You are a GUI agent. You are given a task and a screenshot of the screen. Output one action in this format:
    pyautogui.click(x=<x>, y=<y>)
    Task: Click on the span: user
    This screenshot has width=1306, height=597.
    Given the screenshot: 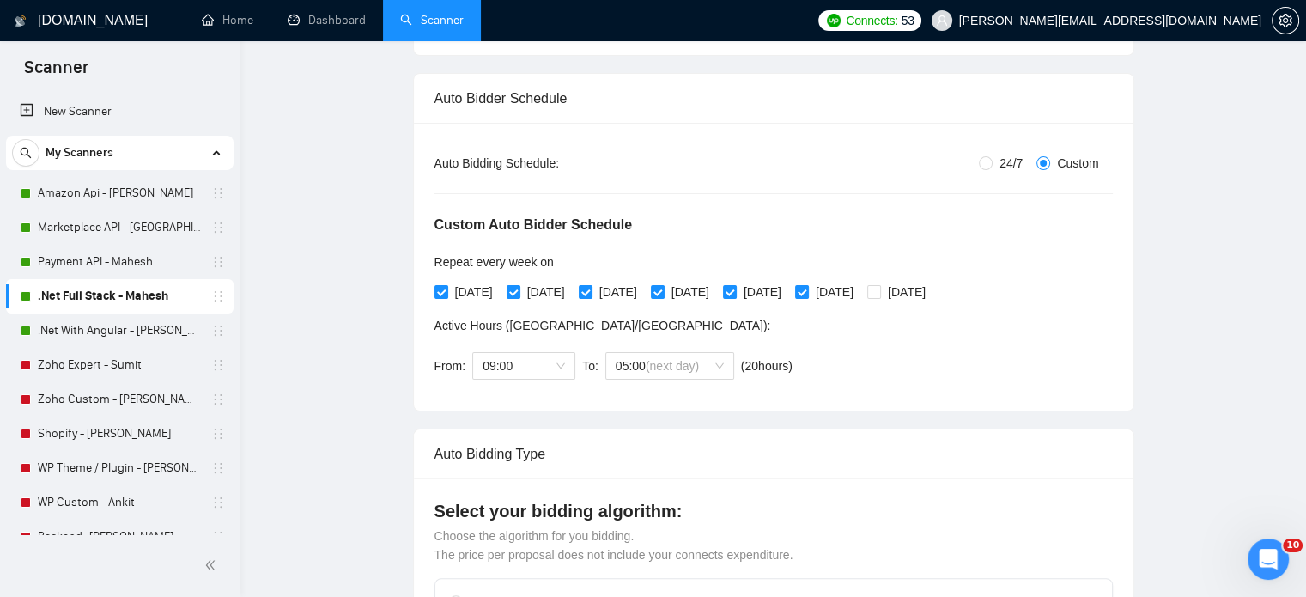 What is the action you would take?
    pyautogui.click(x=942, y=21)
    